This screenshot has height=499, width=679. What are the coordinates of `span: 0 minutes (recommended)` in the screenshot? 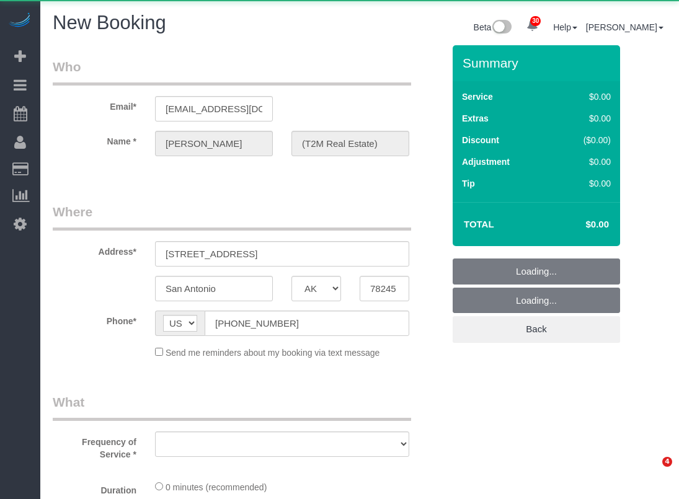 It's located at (216, 488).